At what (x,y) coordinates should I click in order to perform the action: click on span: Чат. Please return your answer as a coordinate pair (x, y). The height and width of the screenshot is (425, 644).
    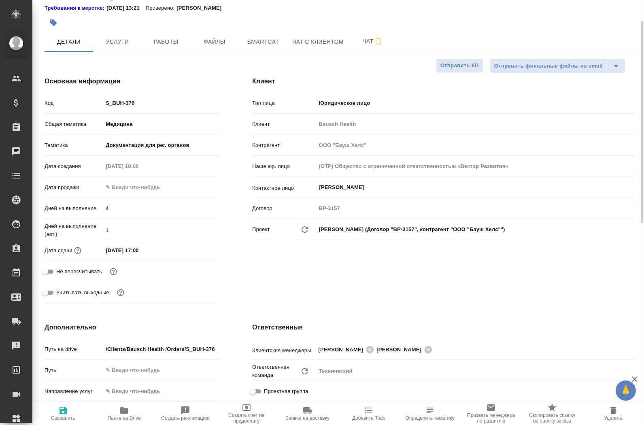
    Looking at the image, I should click on (373, 41).